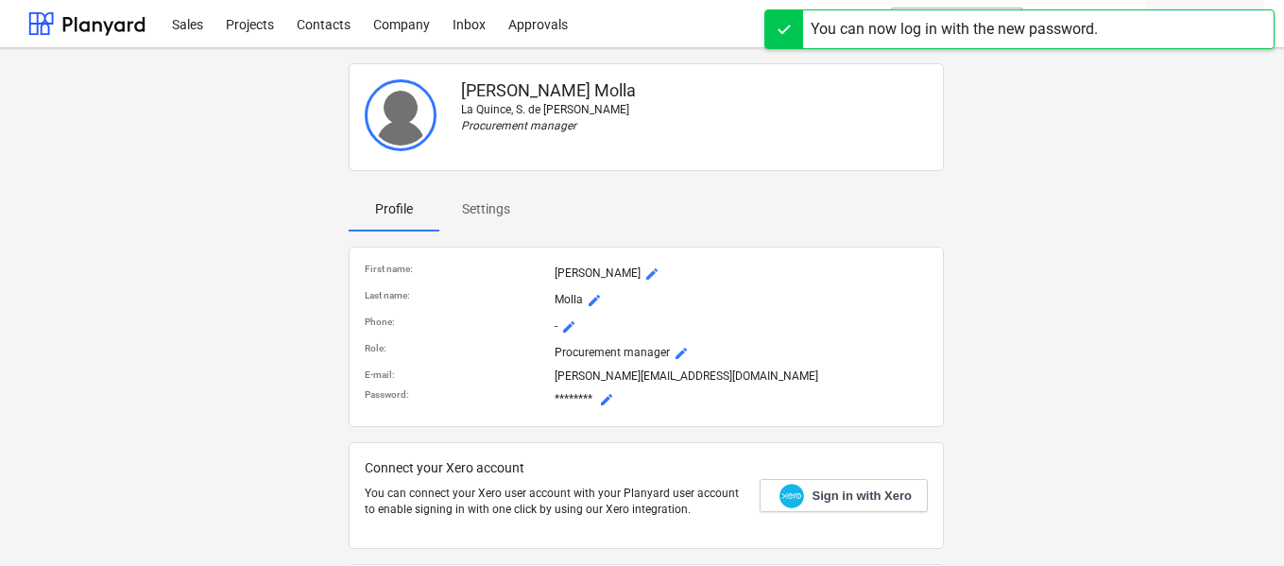 Image resolution: width=1284 pixels, height=566 pixels. I want to click on p: Molla, so click(741, 300).